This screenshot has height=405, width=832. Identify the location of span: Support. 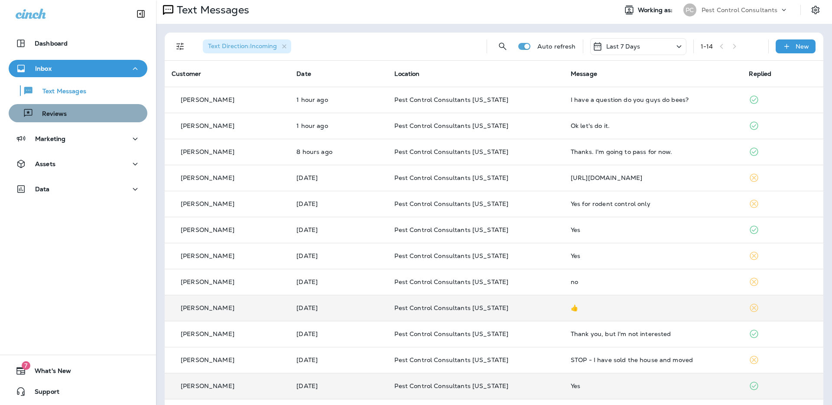
(42, 393).